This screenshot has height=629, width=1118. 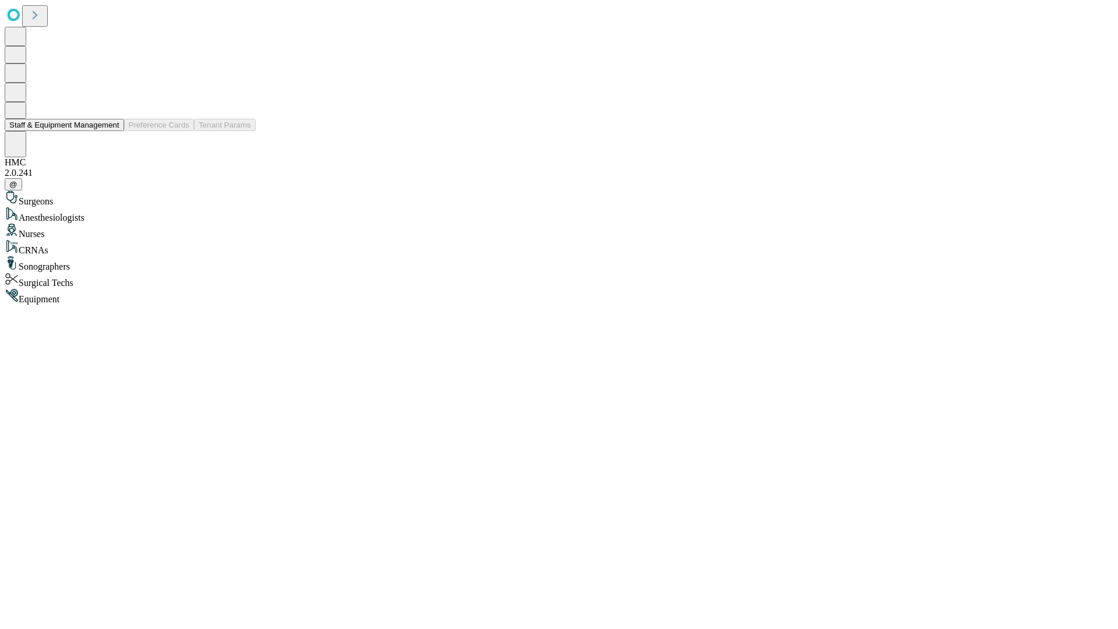 I want to click on button: Preference Cards, so click(x=159, y=125).